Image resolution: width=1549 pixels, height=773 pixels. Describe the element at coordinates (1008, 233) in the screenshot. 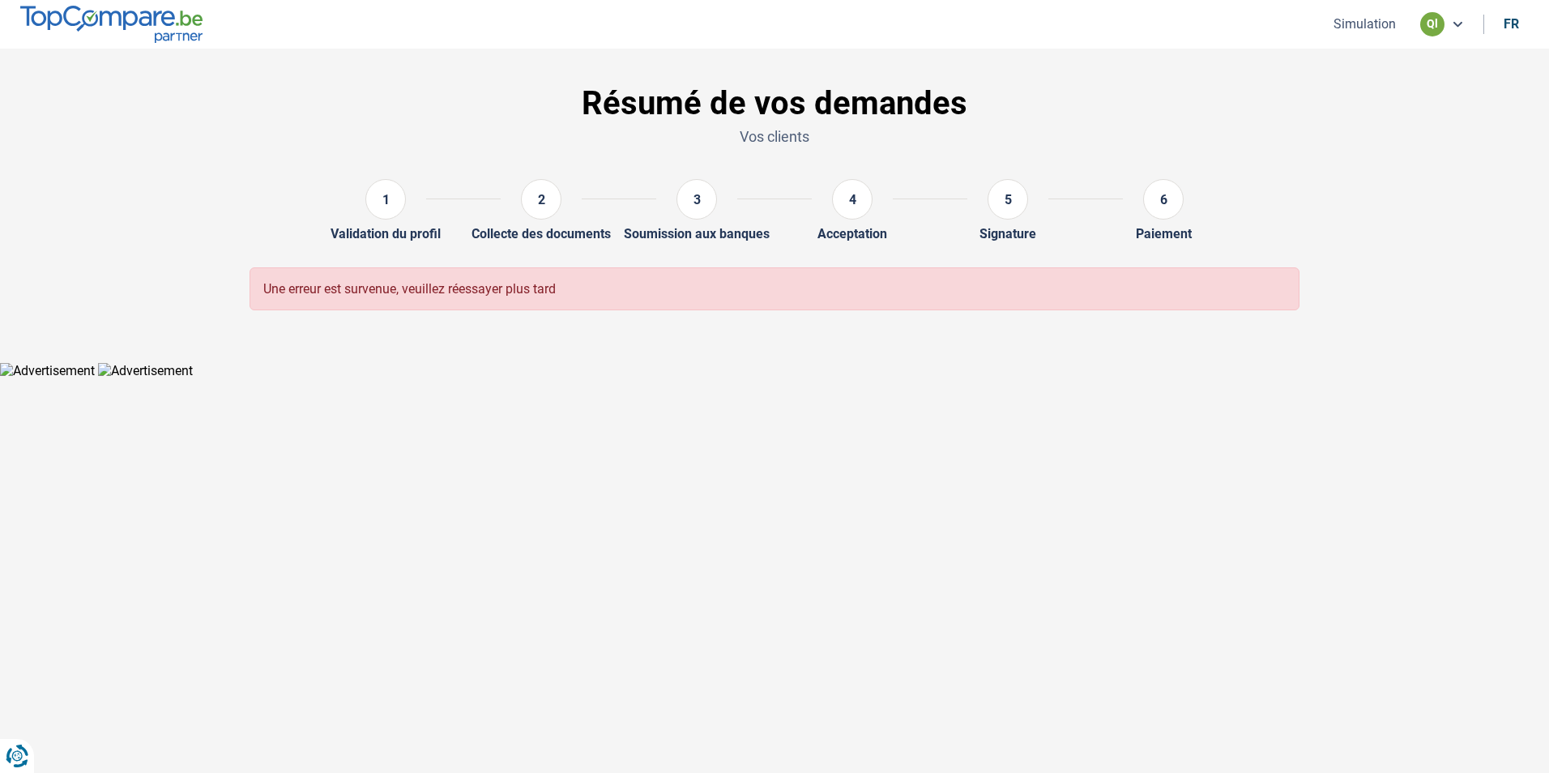

I see `div: Signature` at that location.